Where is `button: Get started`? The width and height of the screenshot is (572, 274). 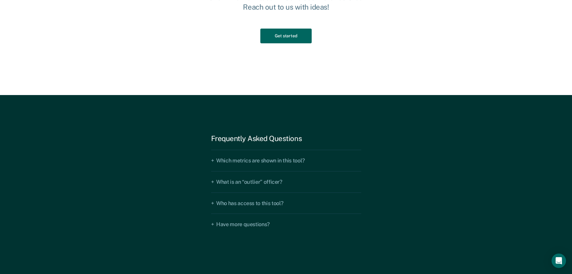 button: Get started is located at coordinates (286, 36).